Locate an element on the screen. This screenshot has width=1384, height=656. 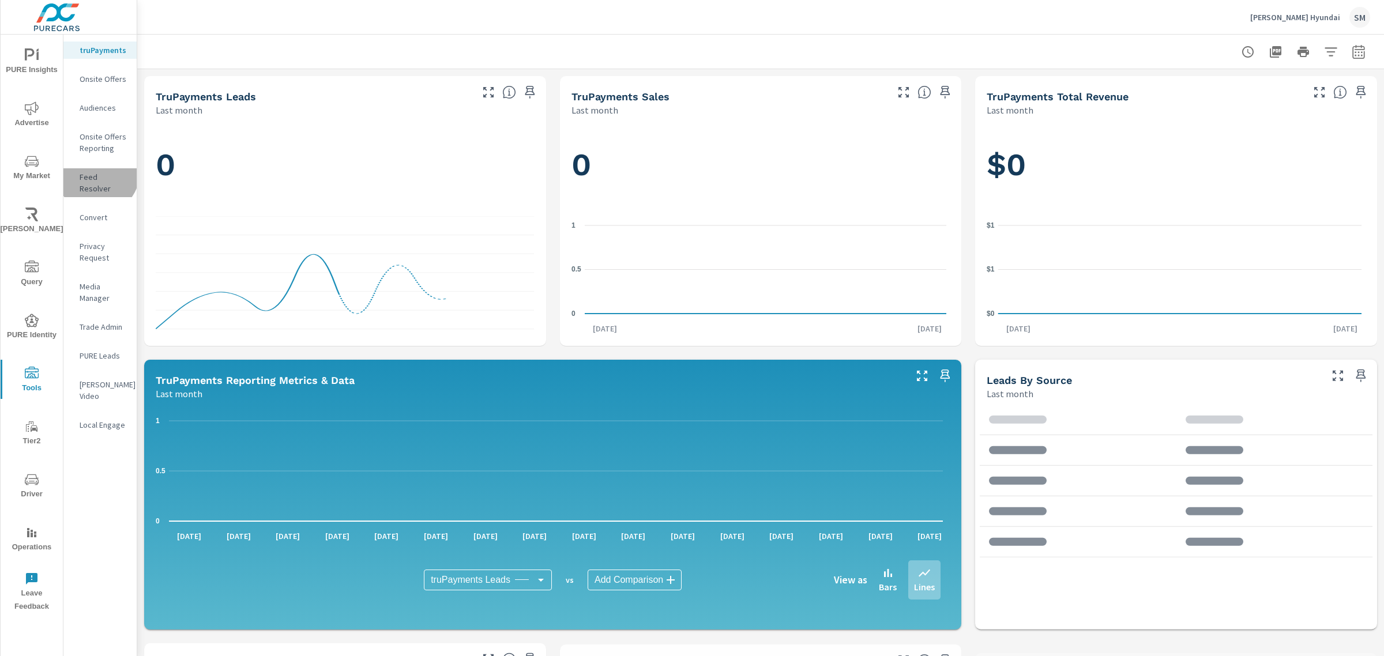
p: Media Manager is located at coordinates (103, 292).